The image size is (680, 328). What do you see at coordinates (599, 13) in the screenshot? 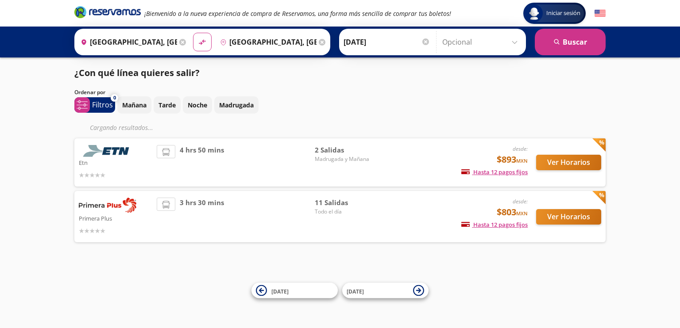
I see `button: English` at bounding box center [599, 13].